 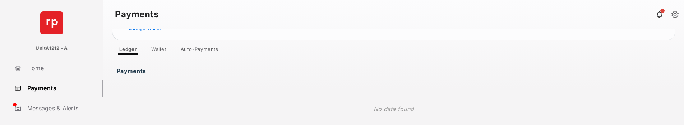 I want to click on a: Auto-Payments, so click(x=199, y=51).